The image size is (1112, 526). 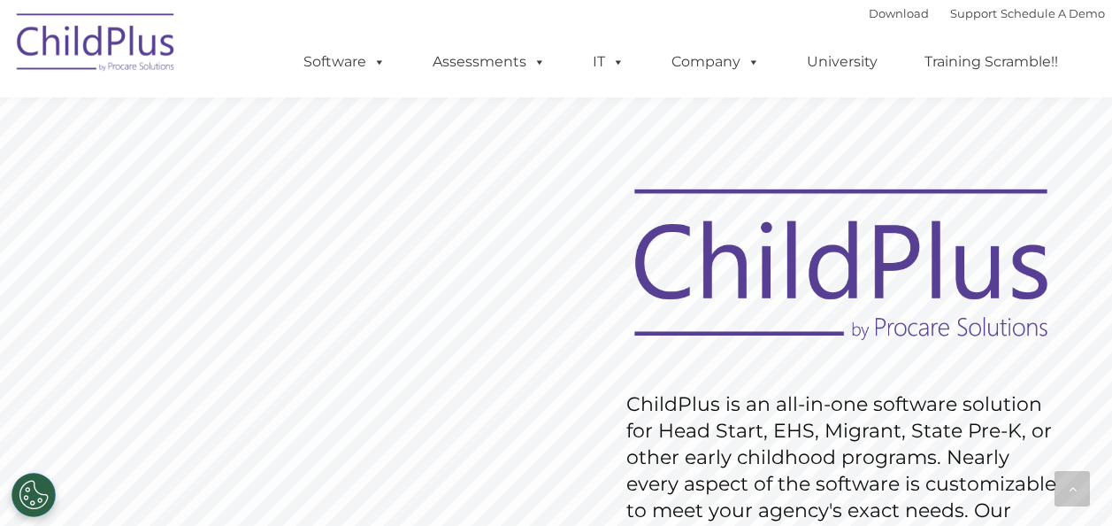 I want to click on a: IT, so click(x=609, y=62).